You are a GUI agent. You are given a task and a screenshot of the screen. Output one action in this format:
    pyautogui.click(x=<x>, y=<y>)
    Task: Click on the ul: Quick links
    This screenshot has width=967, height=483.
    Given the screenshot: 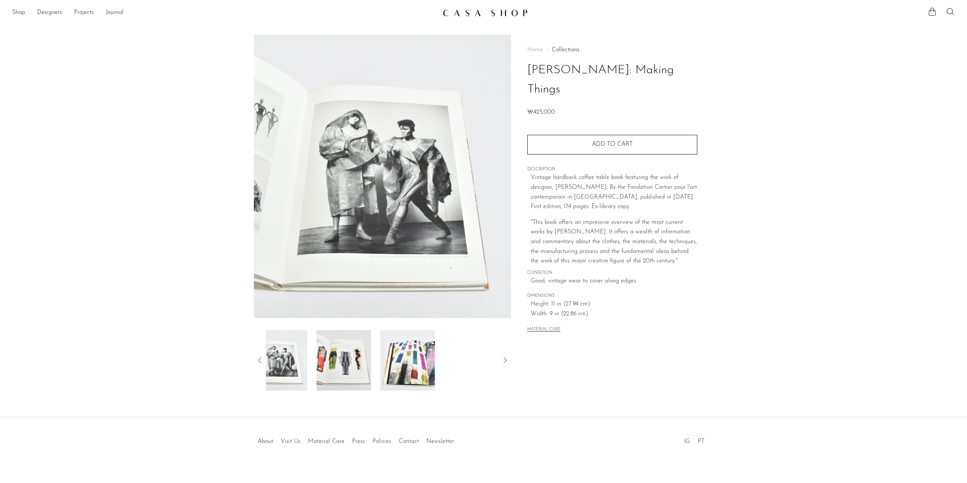 What is the action you would take?
    pyautogui.click(x=356, y=440)
    